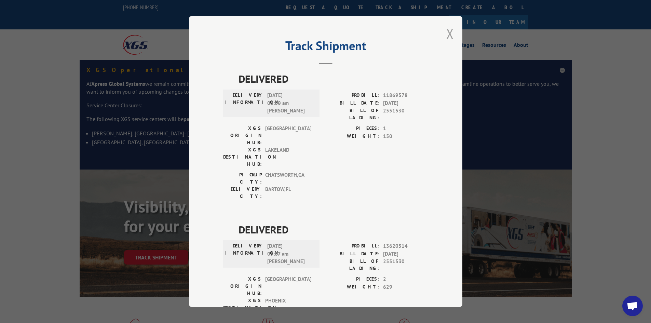  I want to click on label: PICKUP CITY:, so click(242, 178).